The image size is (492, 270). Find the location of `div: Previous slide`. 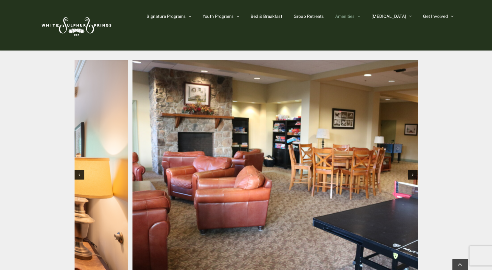

div: Previous slide is located at coordinates (79, 175).